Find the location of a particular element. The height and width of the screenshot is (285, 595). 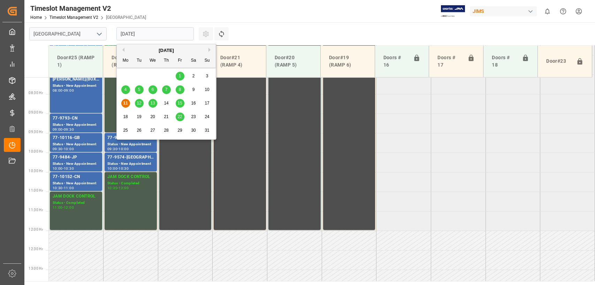

div: 77-10116-GB is located at coordinates (76, 138).